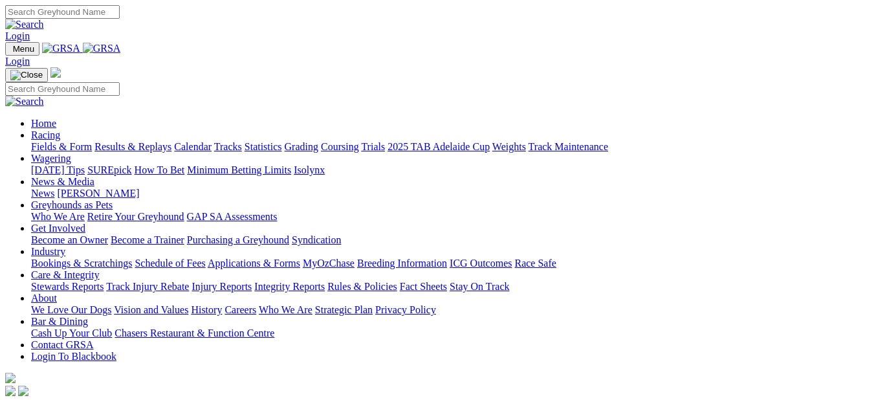  Describe the element at coordinates (423, 286) in the screenshot. I see `a: Fact Sheets` at that location.